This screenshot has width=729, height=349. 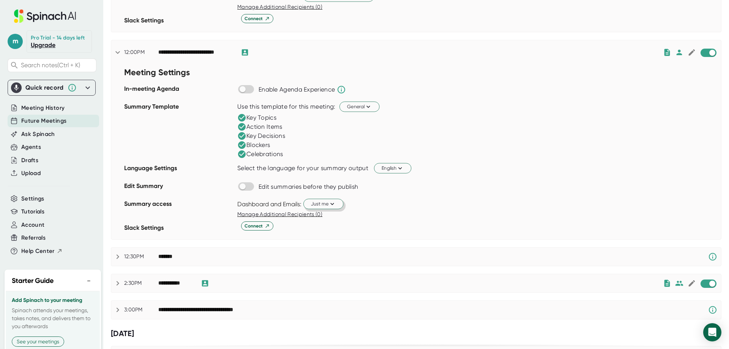 I want to click on span: m, so click(x=15, y=41).